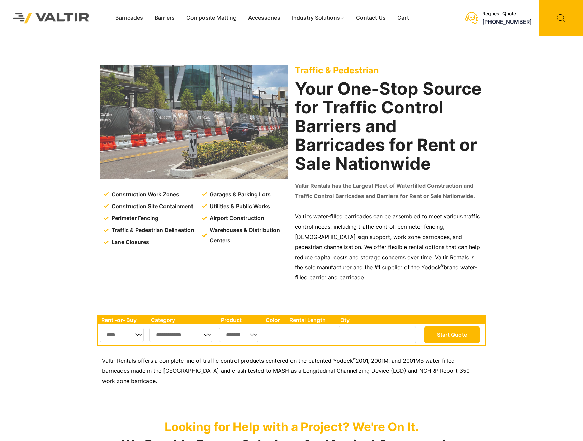 The width and height of the screenshot is (583, 441). Describe the element at coordinates (452, 335) in the screenshot. I see `button: Start Quote` at that location.